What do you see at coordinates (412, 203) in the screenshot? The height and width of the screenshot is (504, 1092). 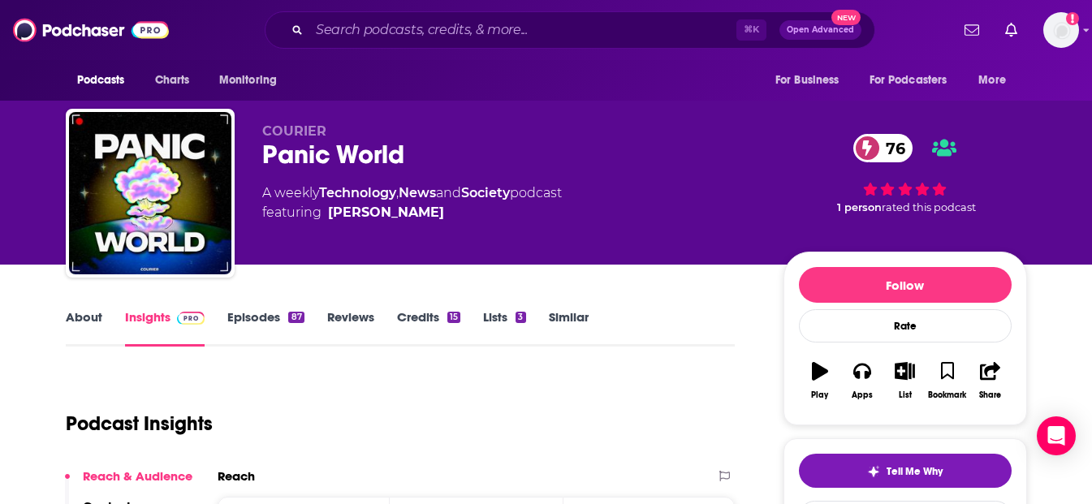 I see `div: A weekly podcast` at bounding box center [412, 203].